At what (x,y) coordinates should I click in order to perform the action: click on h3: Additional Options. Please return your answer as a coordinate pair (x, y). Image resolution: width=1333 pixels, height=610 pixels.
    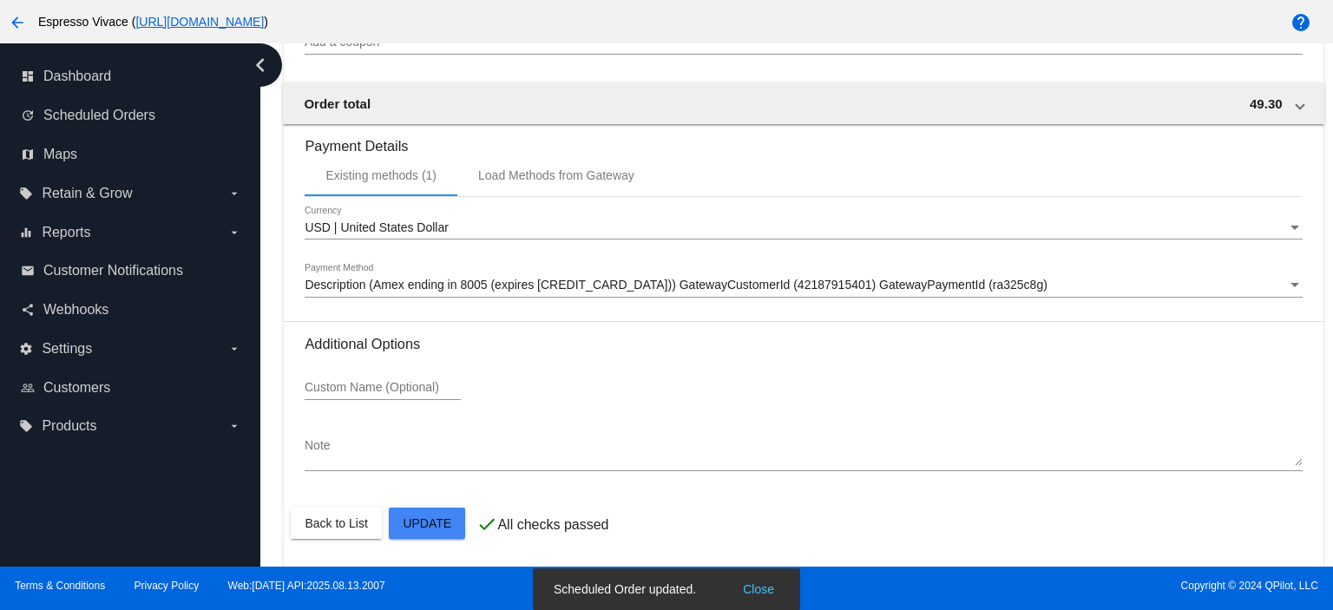
    Looking at the image, I should click on (803, 344).